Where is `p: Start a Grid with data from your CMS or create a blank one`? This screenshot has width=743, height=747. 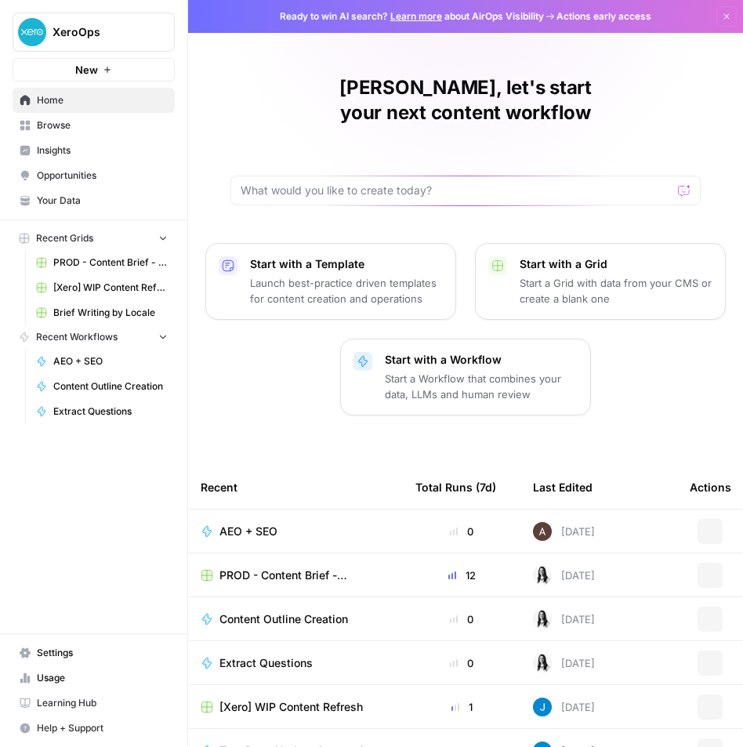 p: Start a Grid with data from your CMS or create a blank one is located at coordinates (616, 291).